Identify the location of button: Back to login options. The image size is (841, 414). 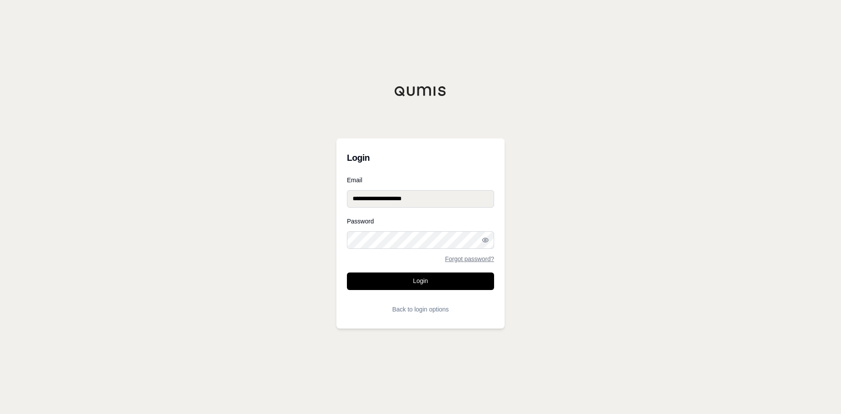
(420, 309).